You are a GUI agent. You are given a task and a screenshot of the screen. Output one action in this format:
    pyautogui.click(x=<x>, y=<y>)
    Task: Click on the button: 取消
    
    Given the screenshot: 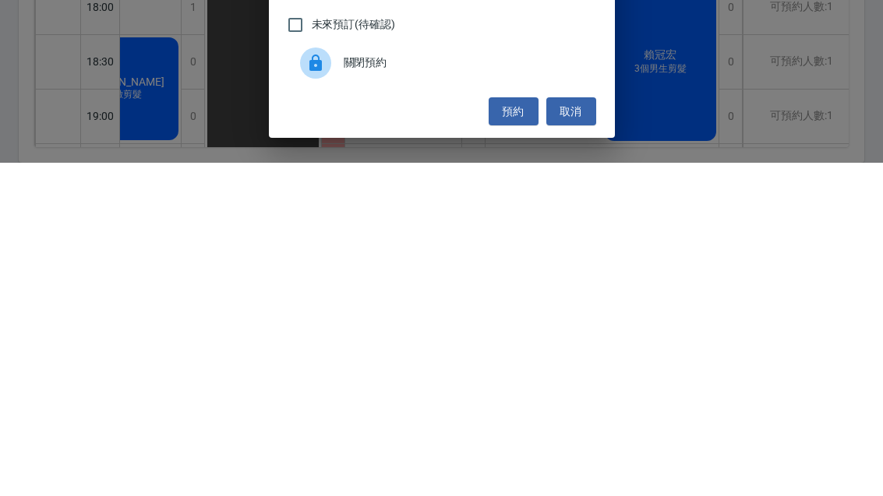 What is the action you would take?
    pyautogui.click(x=571, y=445)
    